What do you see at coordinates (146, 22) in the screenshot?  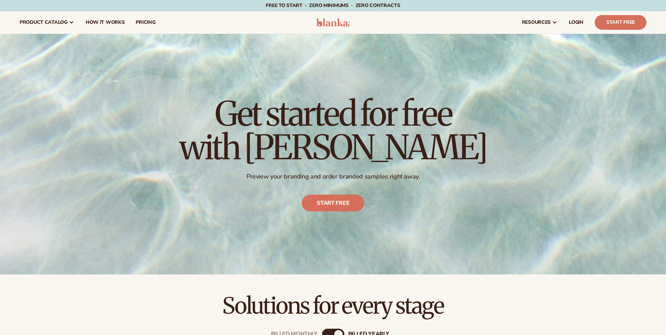 I see `span: pricing` at bounding box center [146, 22].